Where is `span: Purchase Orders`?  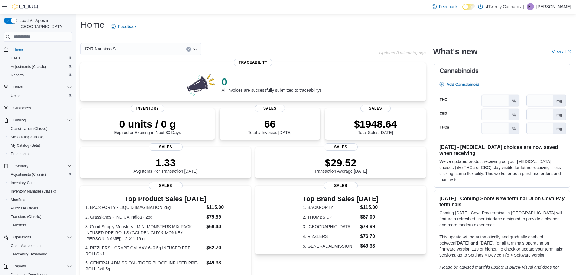 span: Purchase Orders is located at coordinates (24, 209).